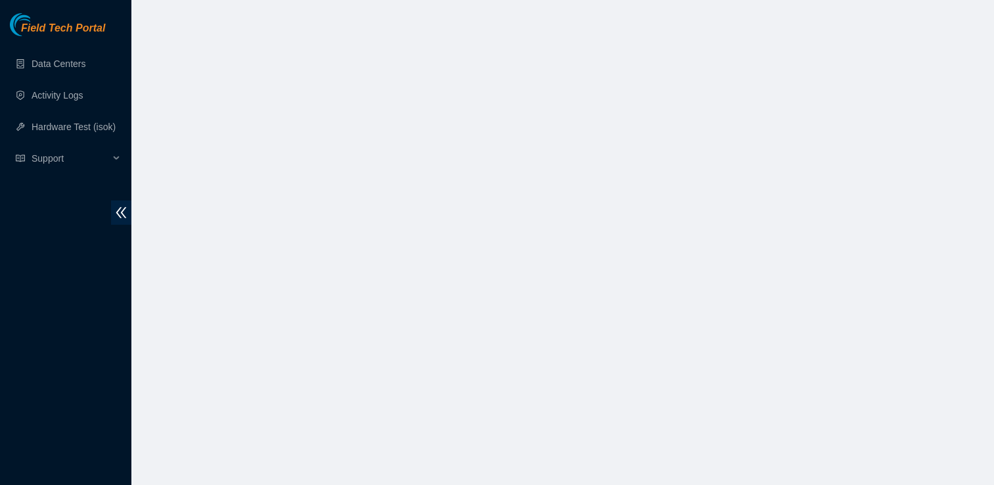 The image size is (994, 485). What do you see at coordinates (121, 212) in the screenshot?
I see `span: double-left` at bounding box center [121, 212].